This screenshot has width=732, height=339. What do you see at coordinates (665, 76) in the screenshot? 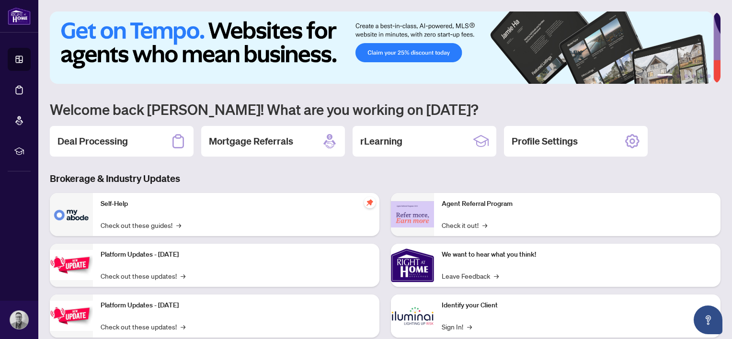
I see `button: 1` at bounding box center [665, 76].